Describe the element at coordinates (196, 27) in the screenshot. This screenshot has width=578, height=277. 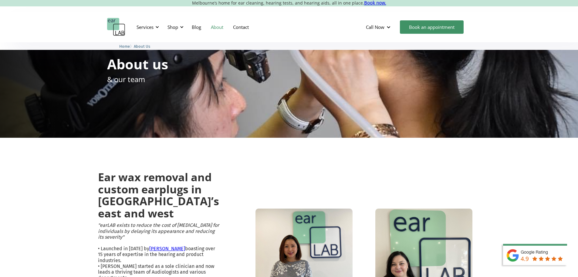
I see `a: Blog` at that location.